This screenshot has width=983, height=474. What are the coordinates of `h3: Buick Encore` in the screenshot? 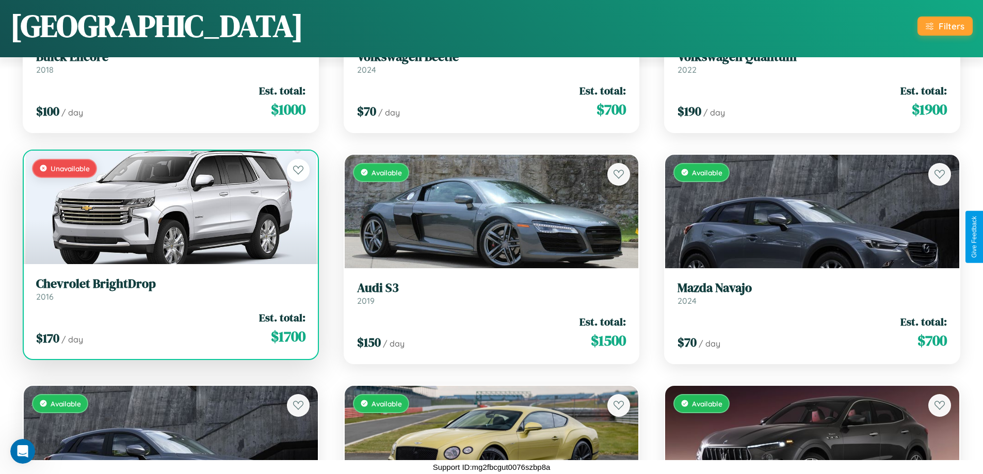 It's located at (171, 57).